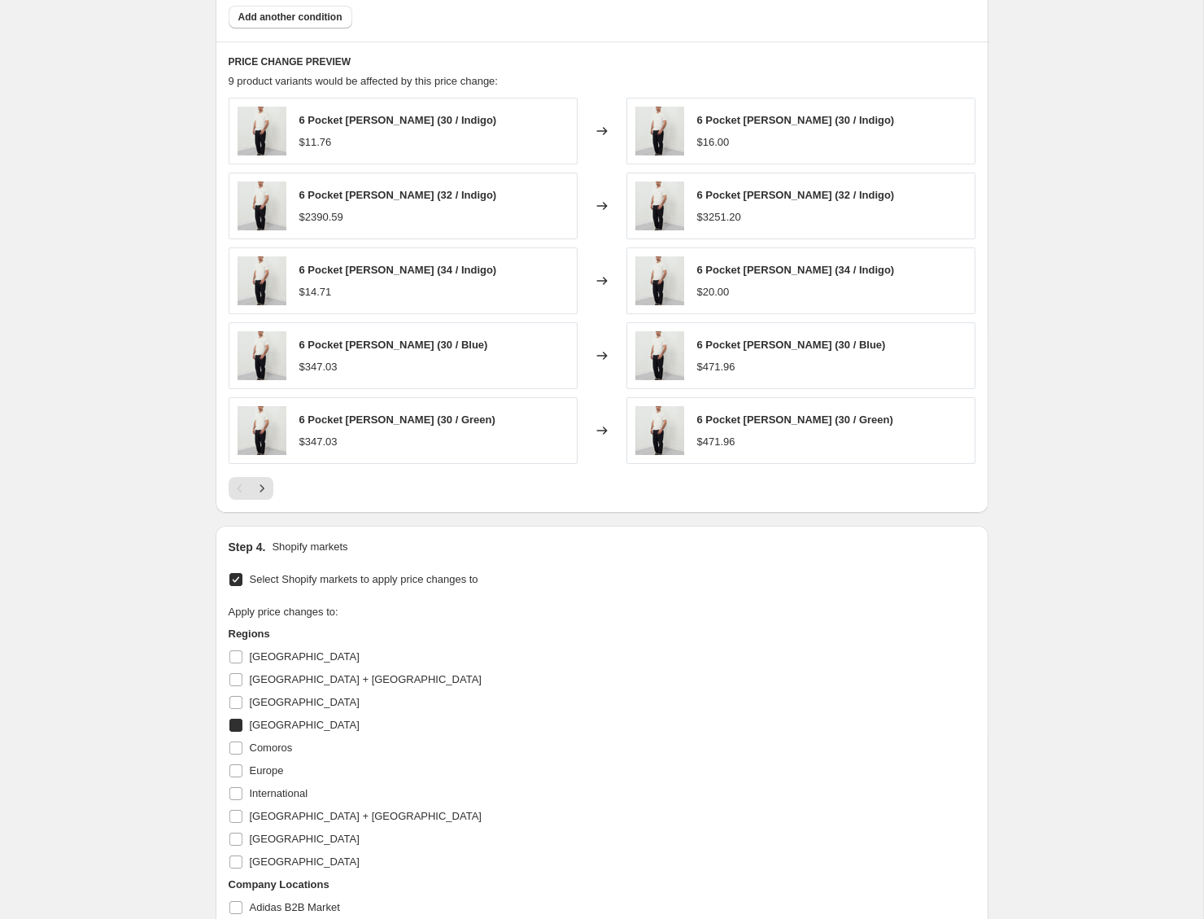  Describe the element at coordinates (267, 770) in the screenshot. I see `span: Europe` at that location.